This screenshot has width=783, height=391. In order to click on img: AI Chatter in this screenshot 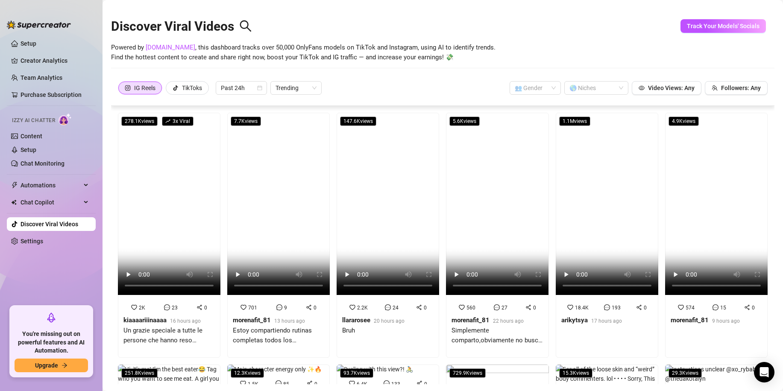, I will do `click(65, 119)`.